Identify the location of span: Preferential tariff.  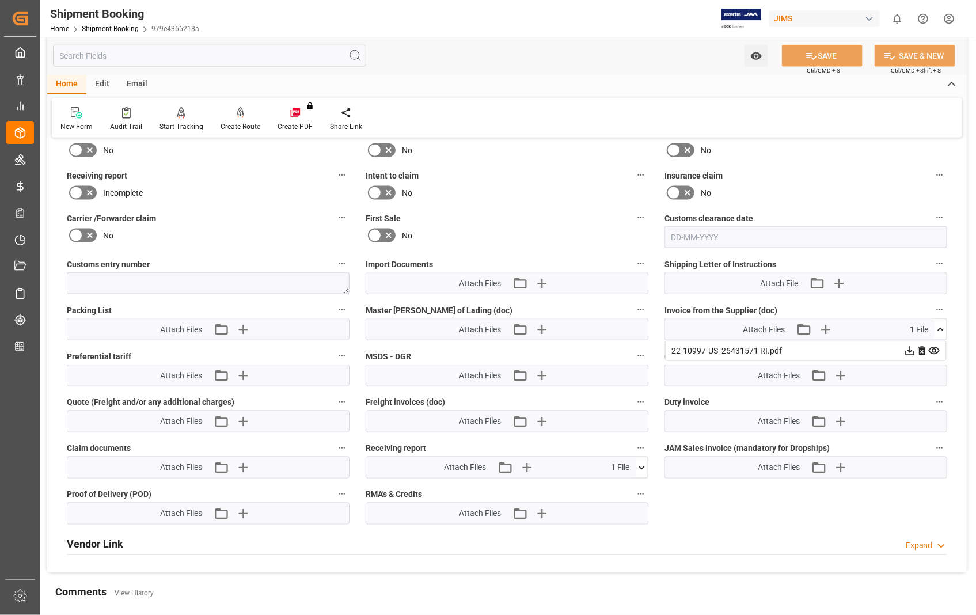
(99, 356).